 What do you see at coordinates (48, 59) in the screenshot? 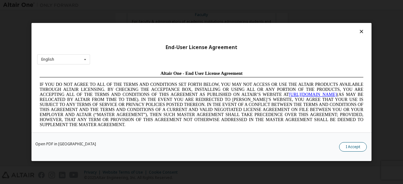
I see `div: English` at bounding box center [48, 59].